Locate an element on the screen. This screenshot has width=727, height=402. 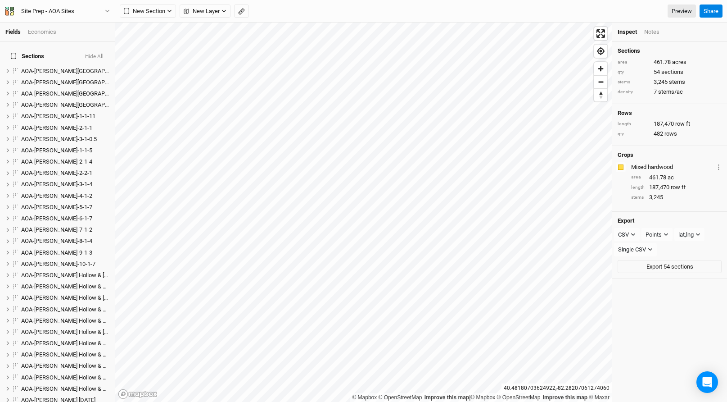
div: 7 is located at coordinates (670, 92).